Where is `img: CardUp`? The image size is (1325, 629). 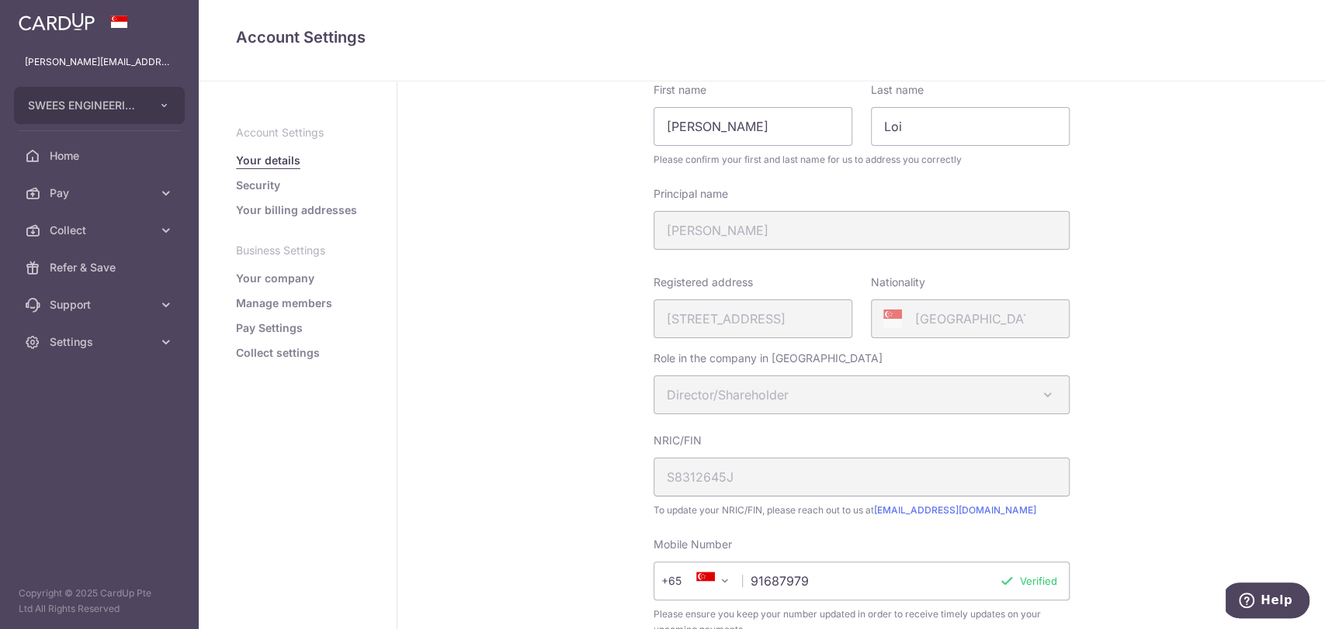
img: CardUp is located at coordinates (57, 22).